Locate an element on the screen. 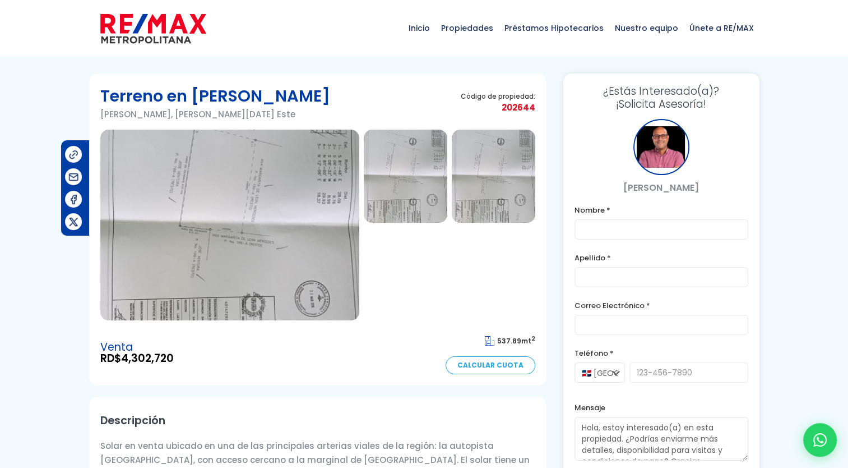  label: Apellido * is located at coordinates (662, 257).